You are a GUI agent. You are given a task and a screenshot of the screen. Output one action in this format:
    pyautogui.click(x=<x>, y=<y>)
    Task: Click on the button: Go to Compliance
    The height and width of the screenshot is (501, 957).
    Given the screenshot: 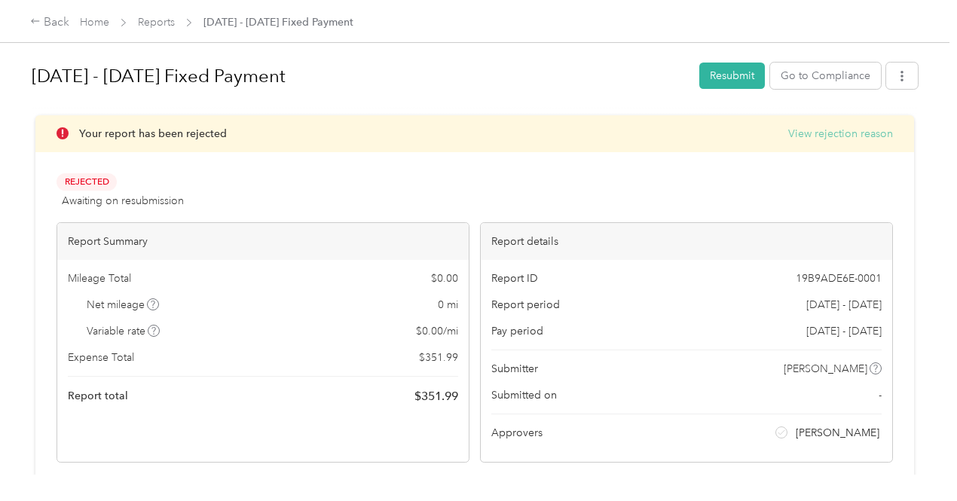 What is the action you would take?
    pyautogui.click(x=825, y=75)
    